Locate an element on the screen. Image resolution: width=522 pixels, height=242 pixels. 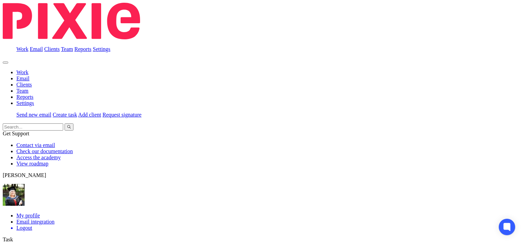
a: Send new email is located at coordinates (34, 115).